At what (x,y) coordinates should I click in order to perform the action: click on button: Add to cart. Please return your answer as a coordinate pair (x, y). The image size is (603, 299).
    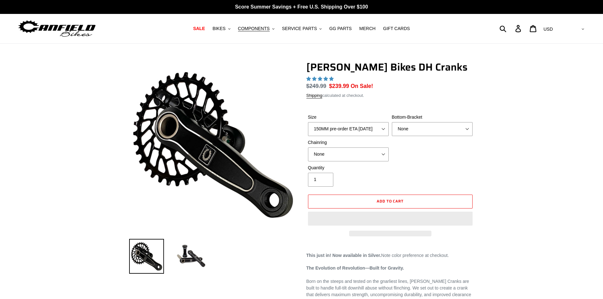
    Looking at the image, I should click on (390, 202).